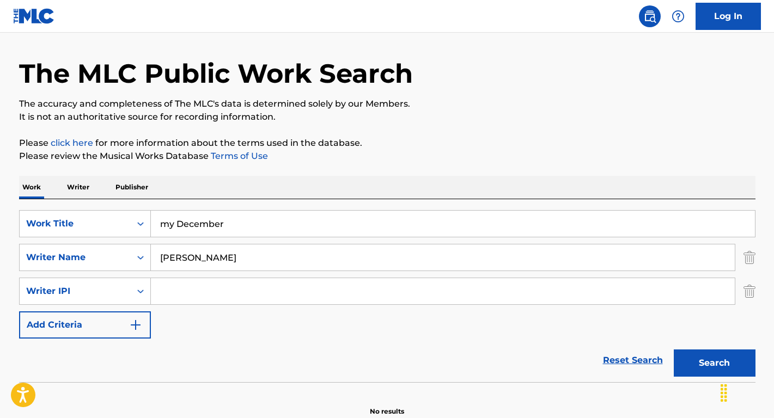 The height and width of the screenshot is (418, 774). What do you see at coordinates (746, 392) in the screenshot?
I see `div: Widget de chat` at bounding box center [746, 392].